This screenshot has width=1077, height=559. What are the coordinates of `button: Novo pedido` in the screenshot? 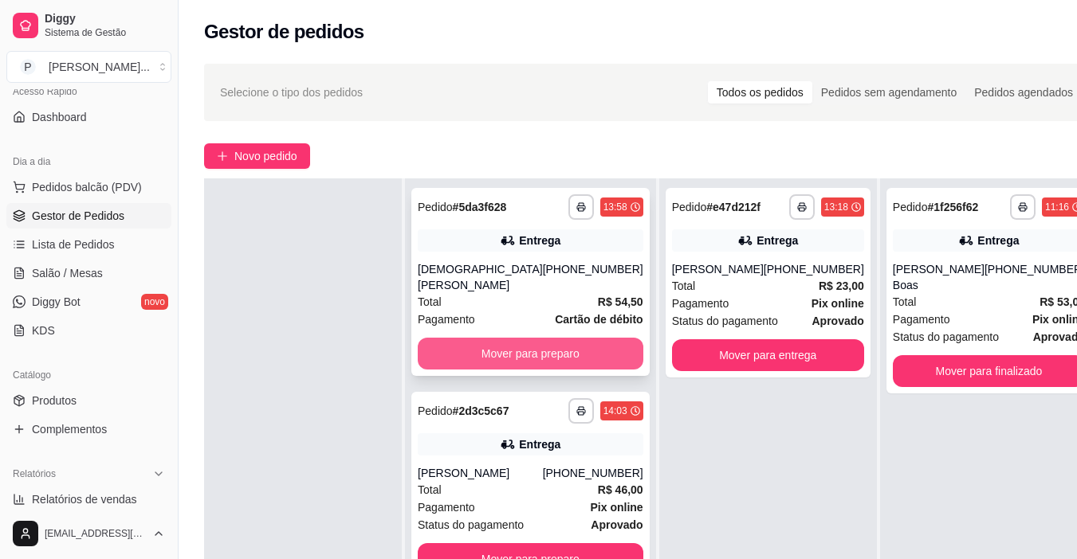 It's located at (257, 156).